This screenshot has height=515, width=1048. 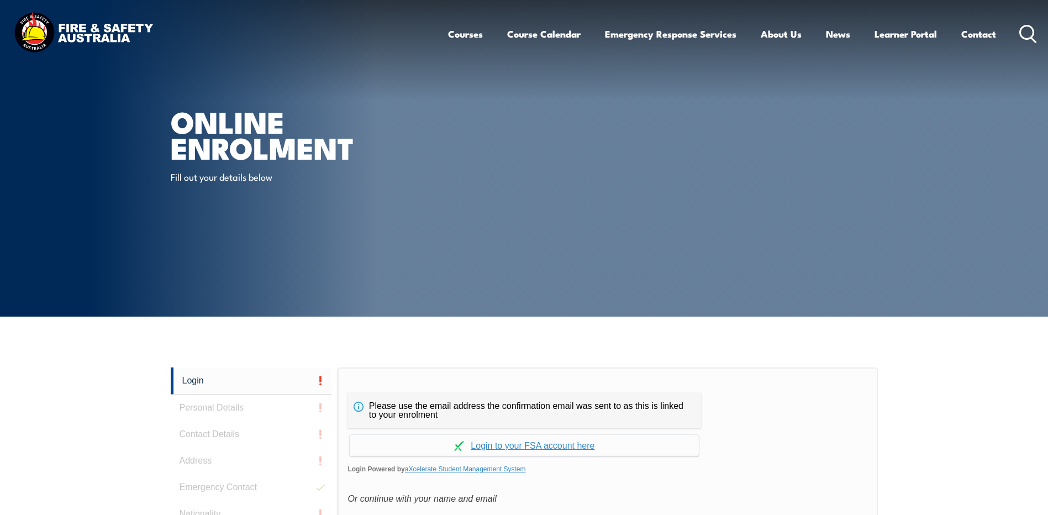 I want to click on p: Fill out your details below, so click(x=271, y=176).